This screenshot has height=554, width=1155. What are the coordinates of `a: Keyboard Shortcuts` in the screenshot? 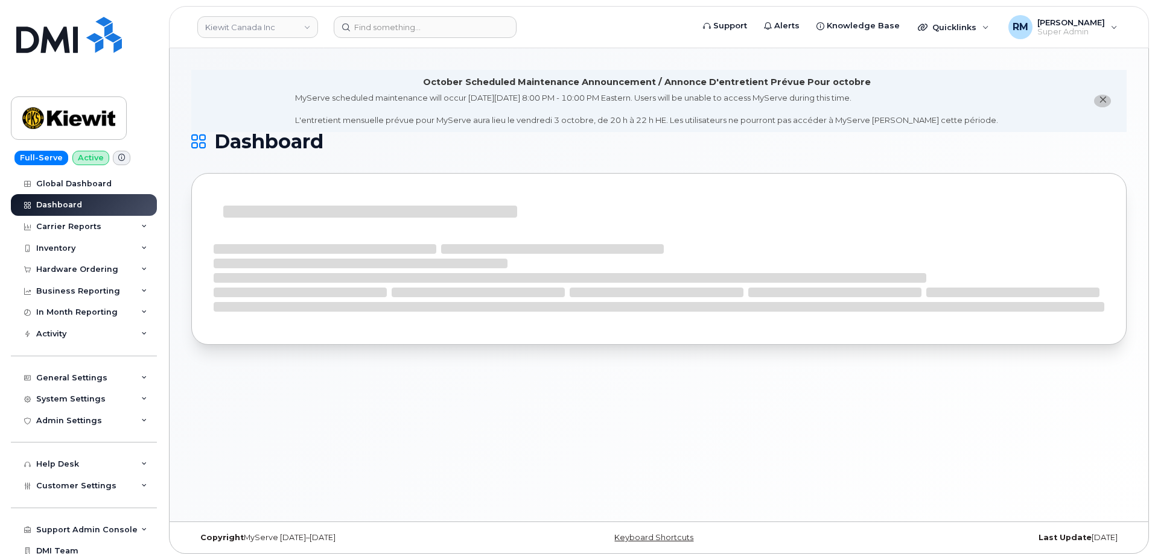 It's located at (653, 537).